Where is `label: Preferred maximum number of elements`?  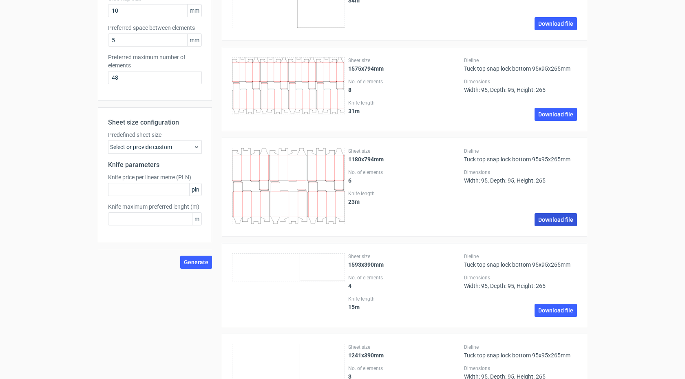 label: Preferred maximum number of elements is located at coordinates (155, 61).